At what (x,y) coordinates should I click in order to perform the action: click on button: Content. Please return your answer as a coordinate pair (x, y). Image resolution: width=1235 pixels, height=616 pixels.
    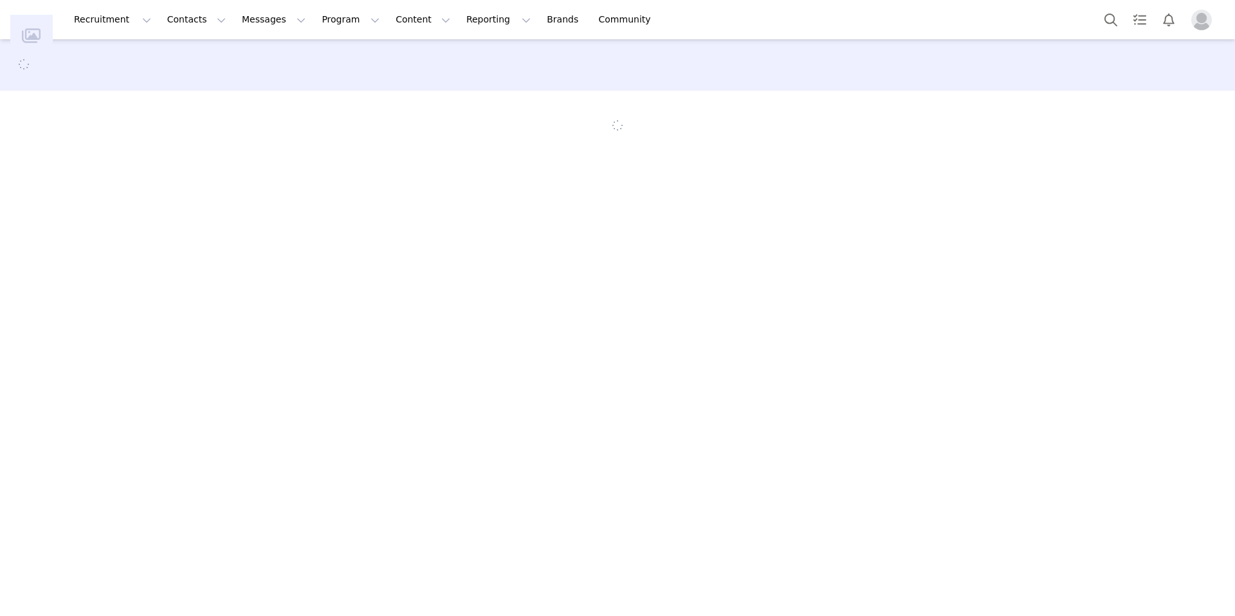
    Looking at the image, I should click on (423, 19).